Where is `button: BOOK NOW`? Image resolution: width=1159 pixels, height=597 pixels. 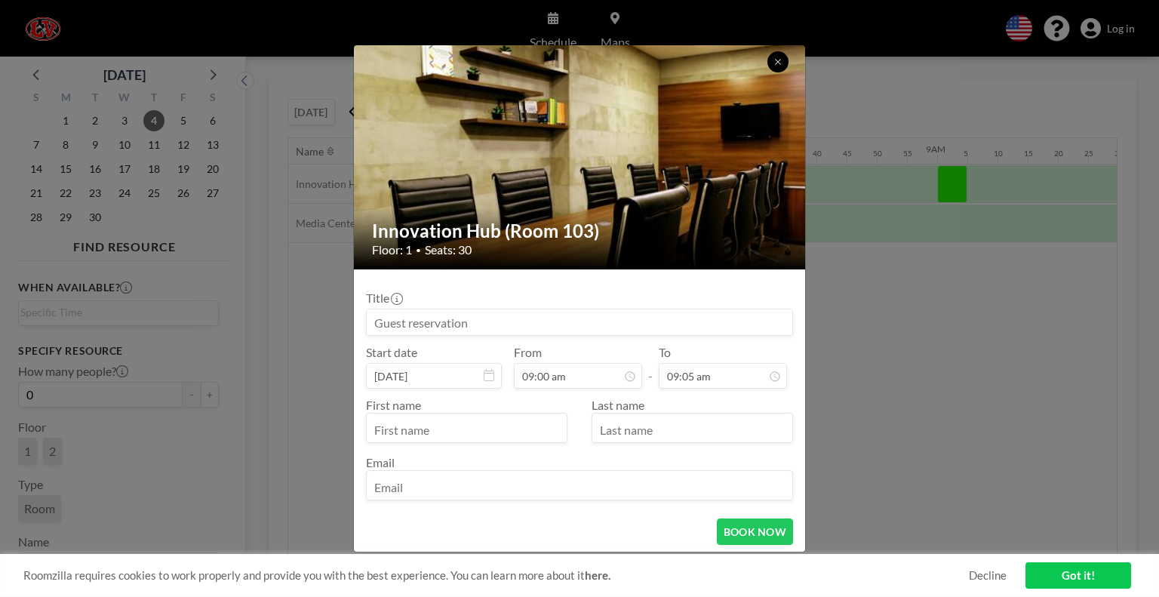
button: BOOK NOW is located at coordinates (755, 531).